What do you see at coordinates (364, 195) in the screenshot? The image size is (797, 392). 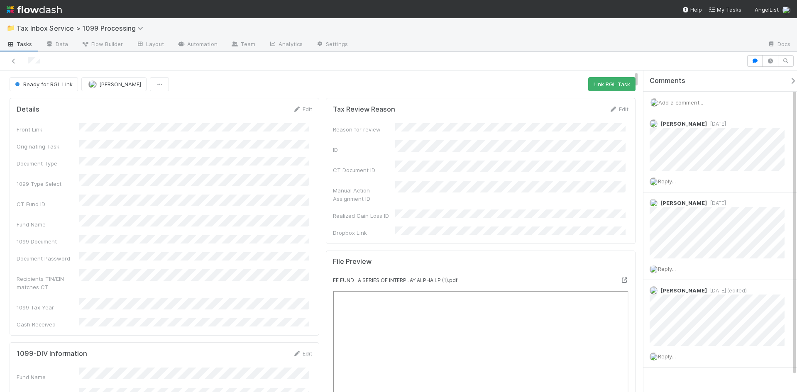 I see `div: Manual Action Assignment ID` at bounding box center [364, 195].